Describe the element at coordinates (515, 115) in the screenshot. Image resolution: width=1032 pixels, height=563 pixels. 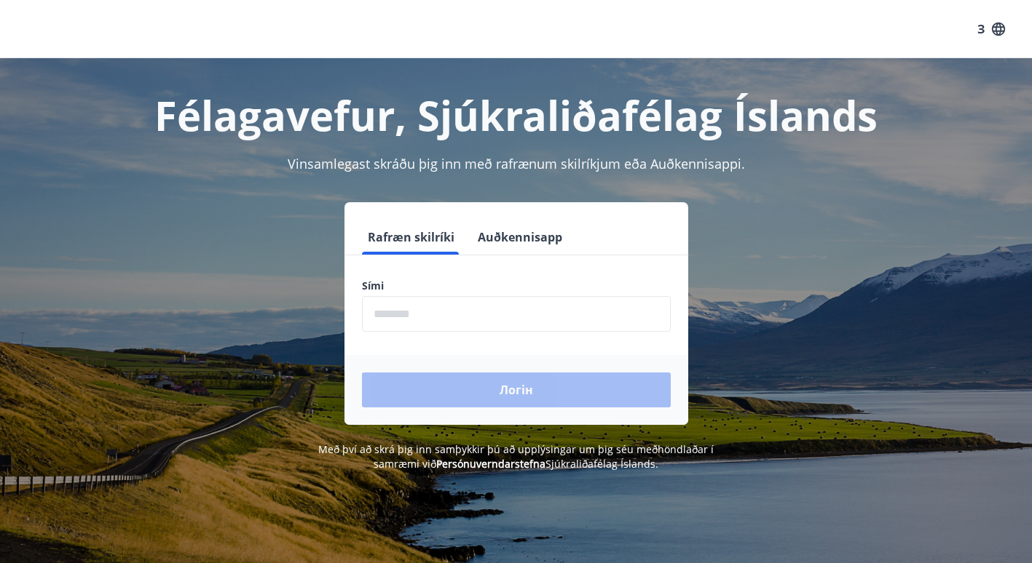
I see `h1: Félagavefur, Sjúkraliðafélag Íslands` at that location.